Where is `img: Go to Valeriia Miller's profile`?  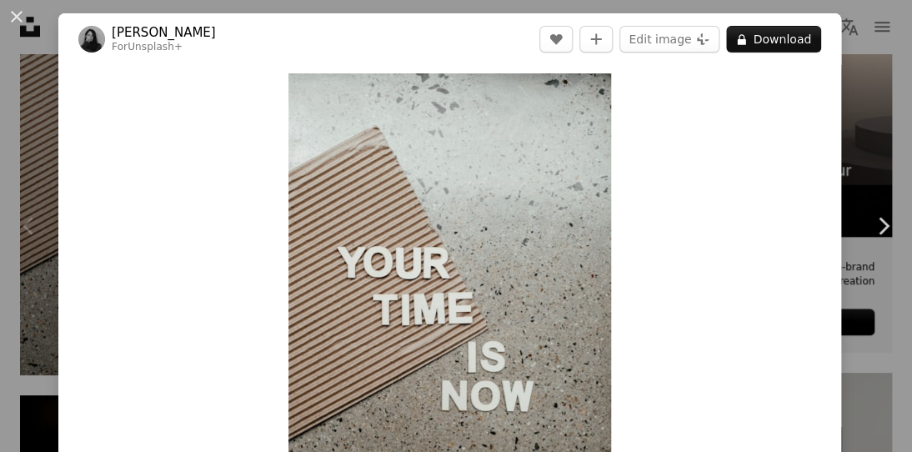 img: Go to Valeriia Miller's profile is located at coordinates (92, 39).